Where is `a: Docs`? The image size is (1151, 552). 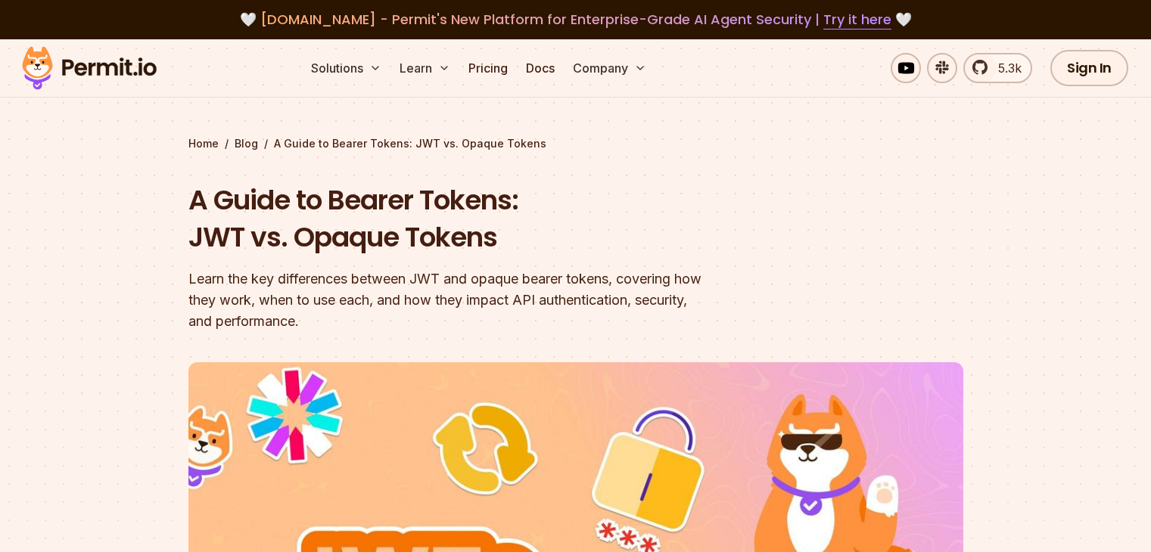
a: Docs is located at coordinates (540, 68).